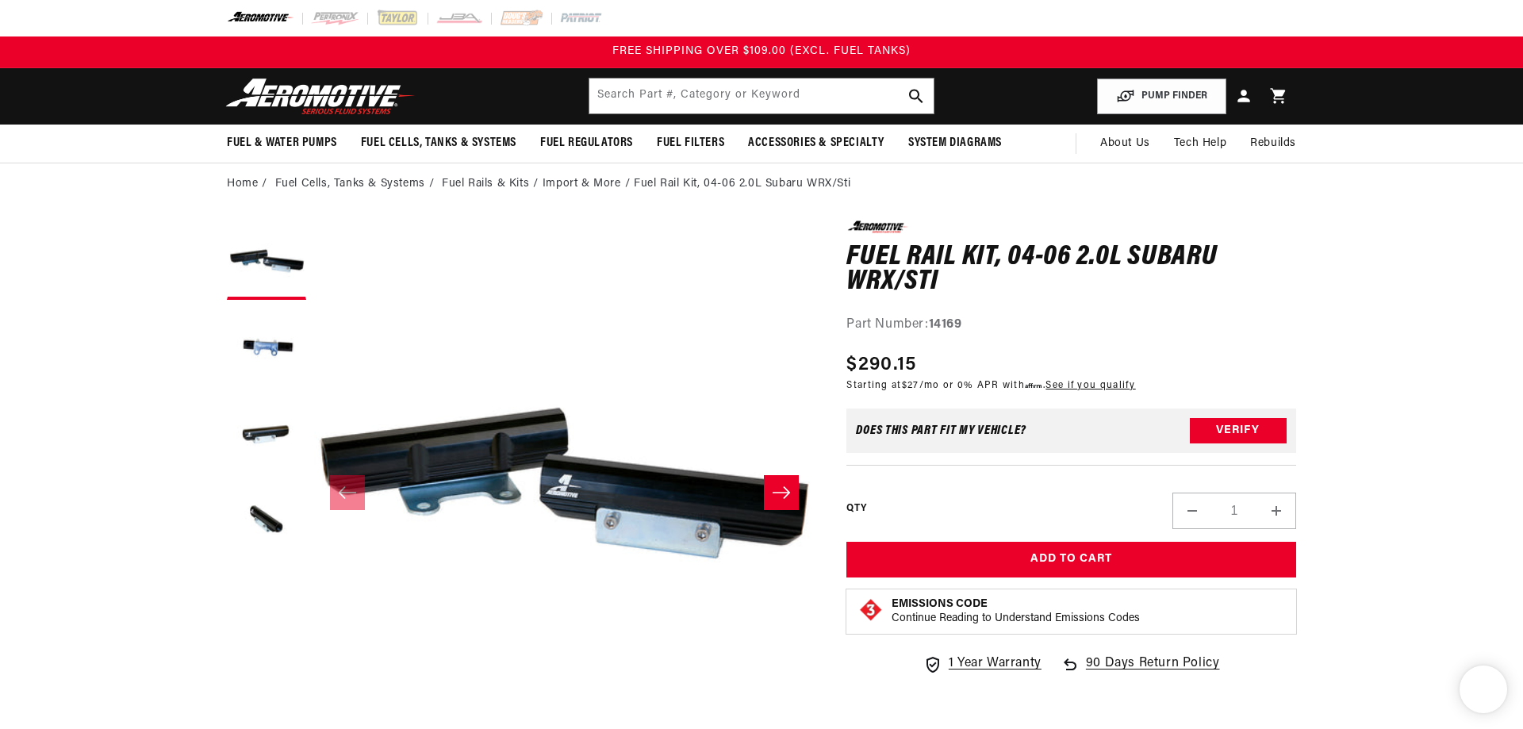 Image resolution: width=1523 pixels, height=729 pixels. I want to click on span: Rebuilds, so click(1273, 144).